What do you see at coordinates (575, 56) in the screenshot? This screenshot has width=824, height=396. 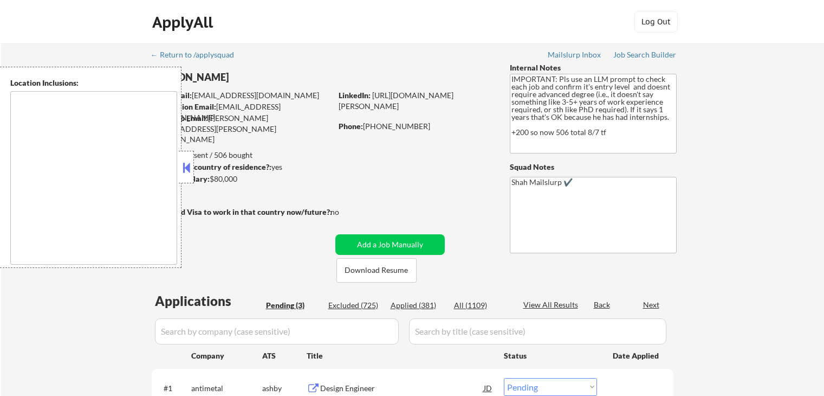 I see `a: Mailslurp Inbox` at bounding box center [575, 56].